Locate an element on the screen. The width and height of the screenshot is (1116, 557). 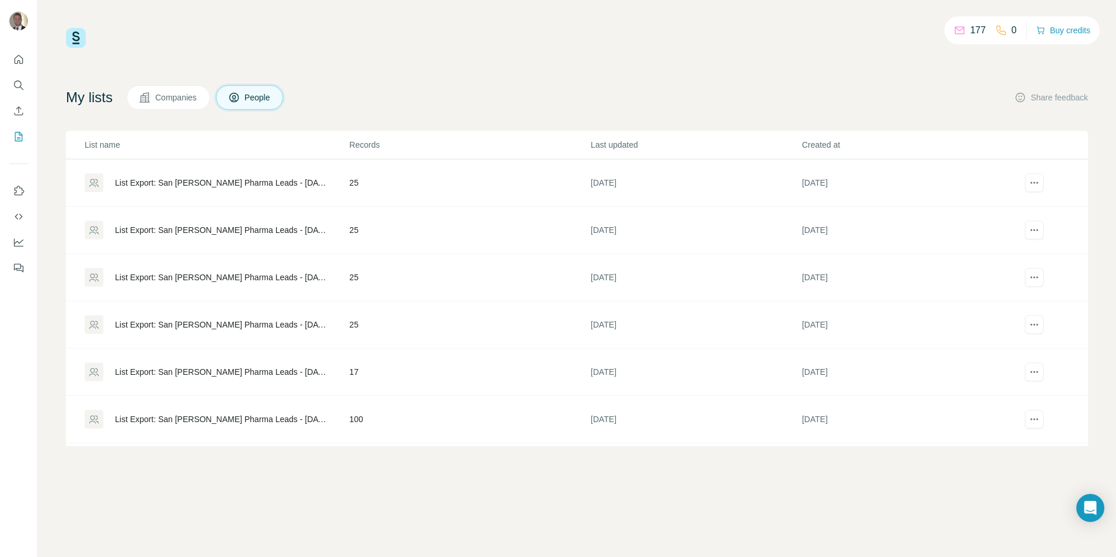
td: 100 is located at coordinates (470, 419).